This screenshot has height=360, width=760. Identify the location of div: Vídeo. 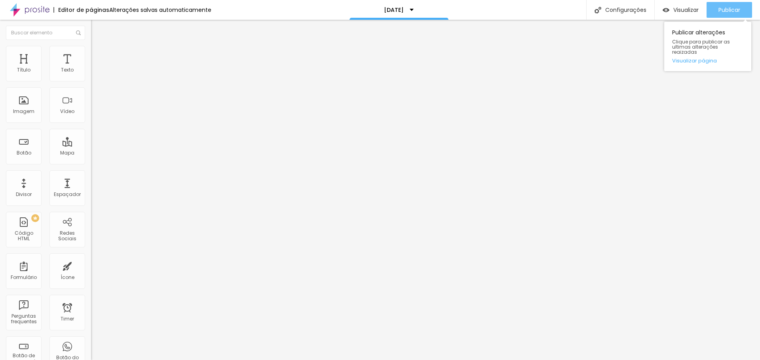
(67, 112).